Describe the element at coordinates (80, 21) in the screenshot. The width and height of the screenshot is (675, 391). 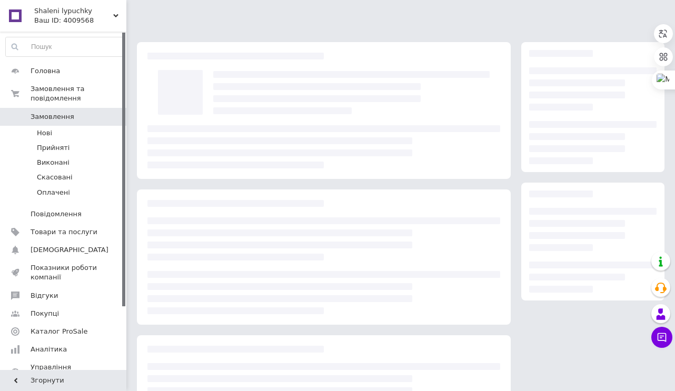
I see `div: Ваш ID: 4009568` at that location.